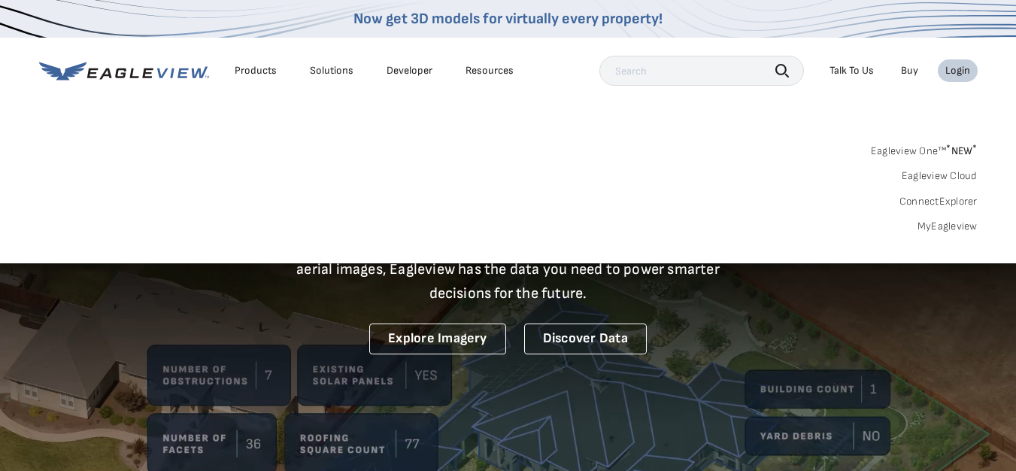  I want to click on a: Eagleview Cloud, so click(939, 176).